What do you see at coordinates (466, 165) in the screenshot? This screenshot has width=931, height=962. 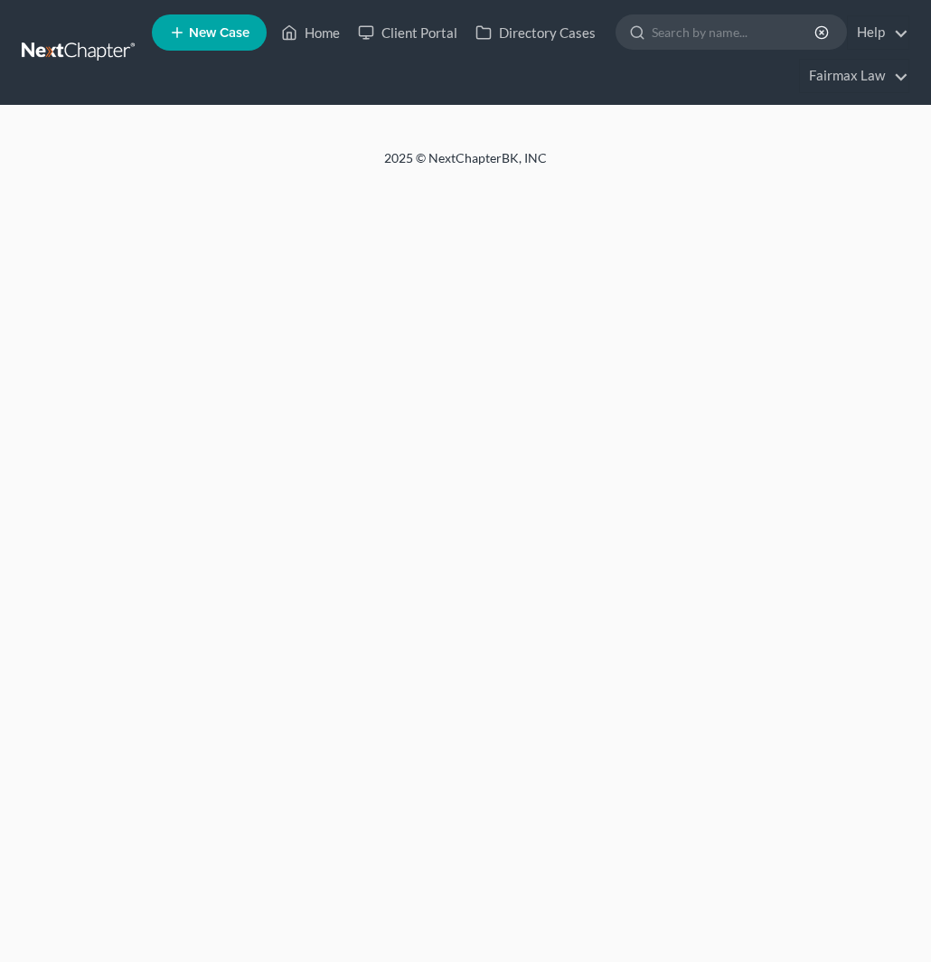 I see `div: 2025 © NextChapterBK, INC` at bounding box center [466, 165].